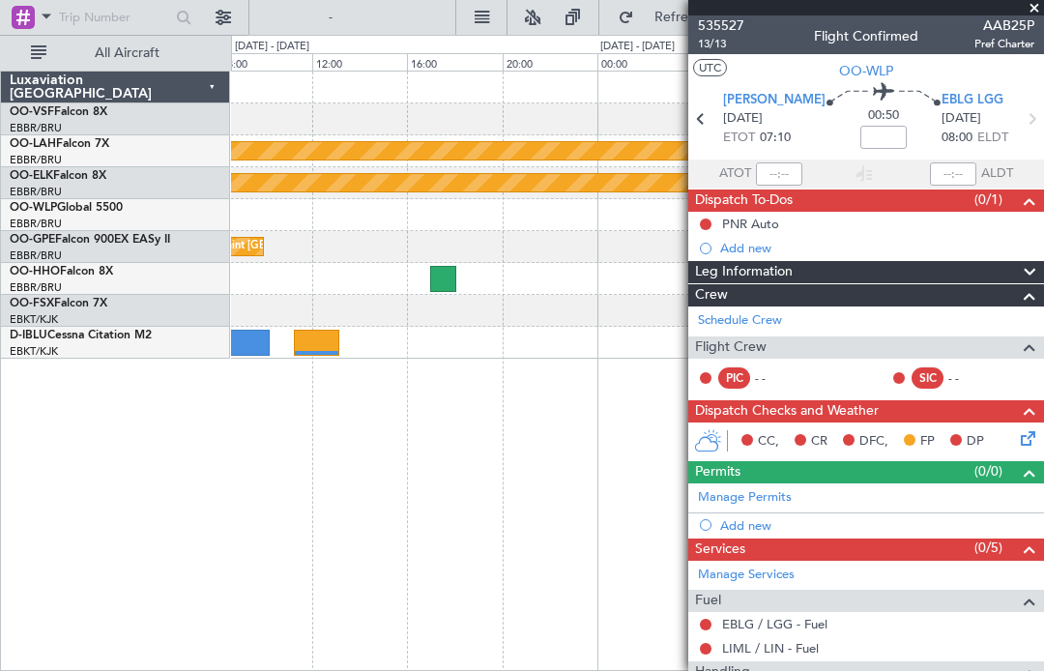 The image size is (1044, 671). Describe the element at coordinates (787, 411) in the screenshot. I see `span: Dispatch Checks and Weather` at that location.